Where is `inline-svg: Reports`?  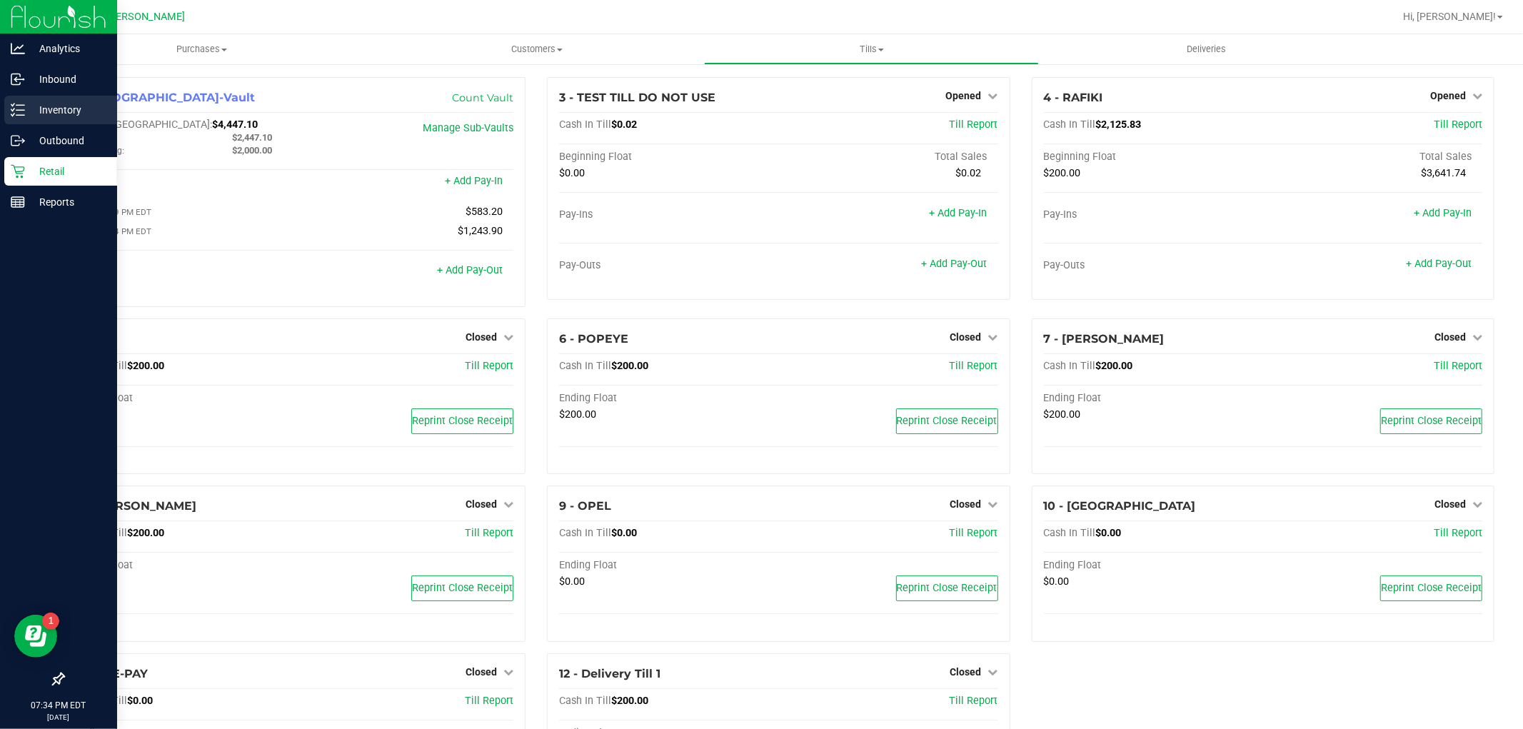 inline-svg: Reports is located at coordinates (18, 202).